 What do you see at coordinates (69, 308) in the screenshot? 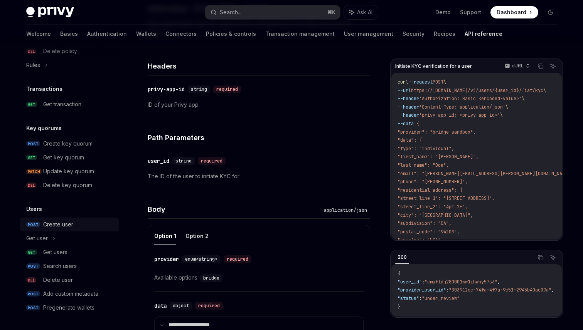
I see `a: POSTPregenerate wallets` at bounding box center [69, 308].